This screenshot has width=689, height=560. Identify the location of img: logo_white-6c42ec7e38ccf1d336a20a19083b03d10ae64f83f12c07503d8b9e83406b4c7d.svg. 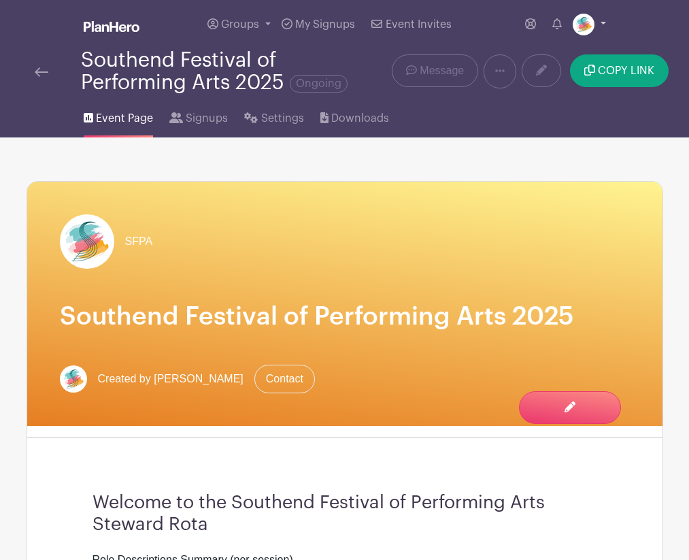
(112, 27).